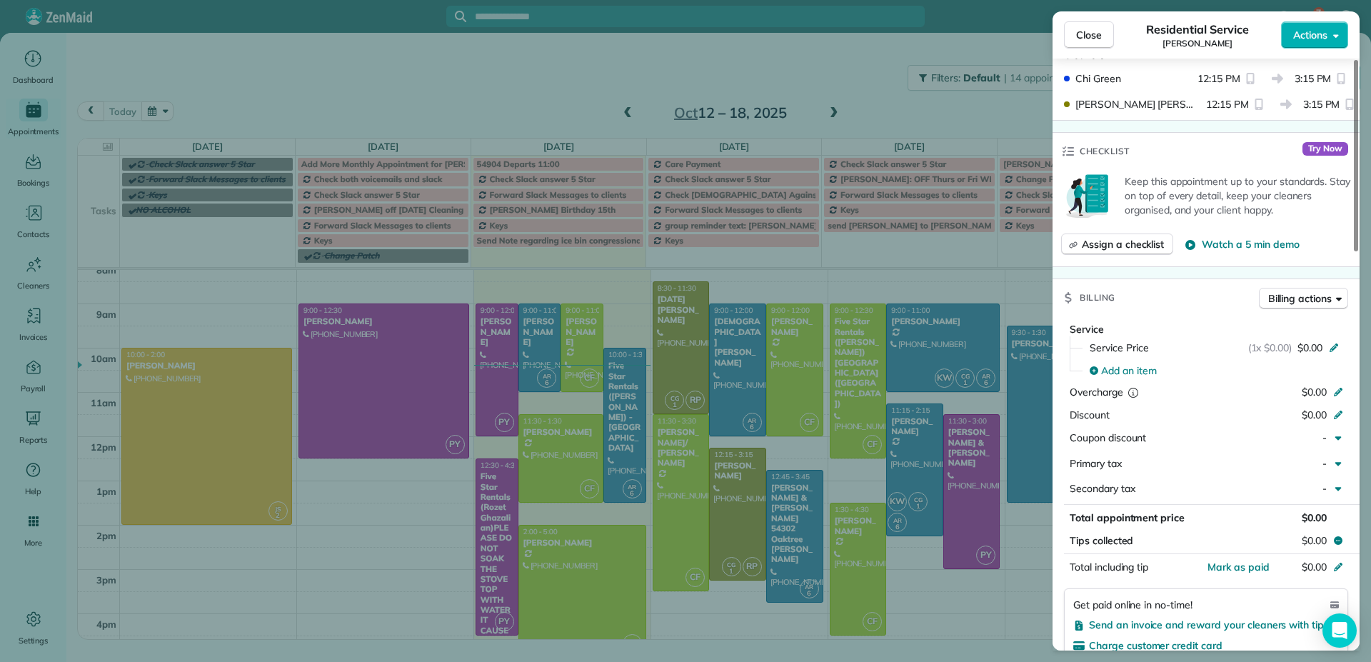  I want to click on span: Secondary tax, so click(1103, 488).